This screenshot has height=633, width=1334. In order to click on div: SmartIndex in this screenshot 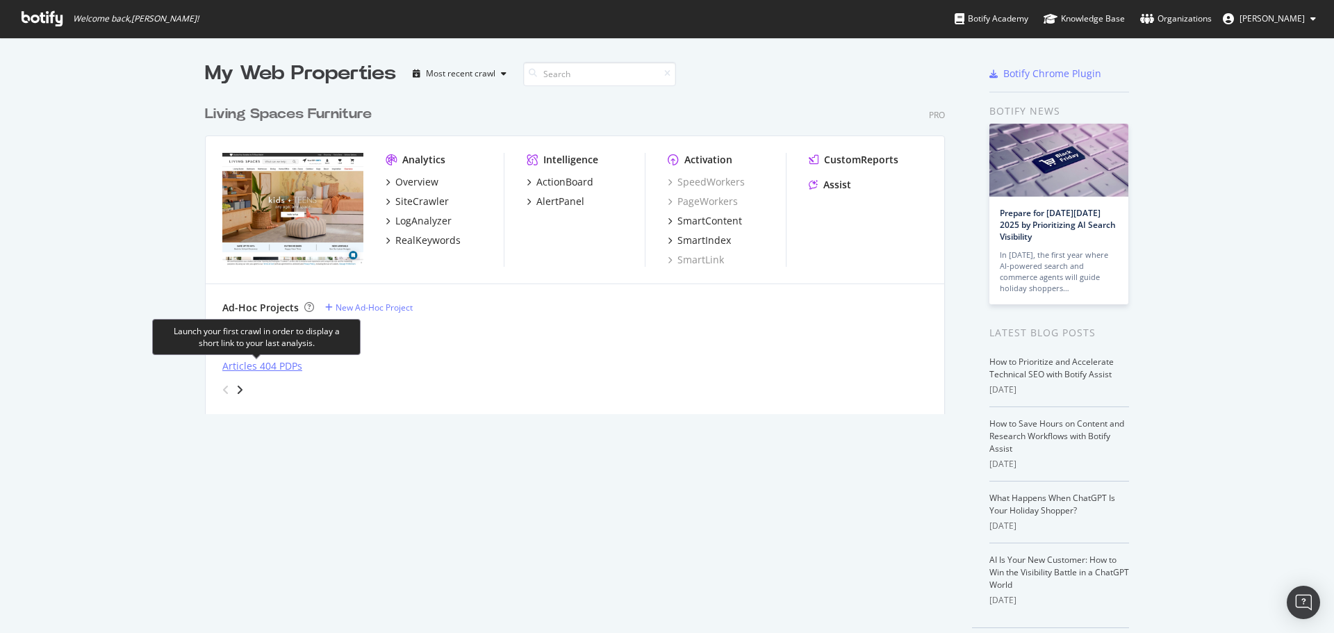, I will do `click(704, 240)`.